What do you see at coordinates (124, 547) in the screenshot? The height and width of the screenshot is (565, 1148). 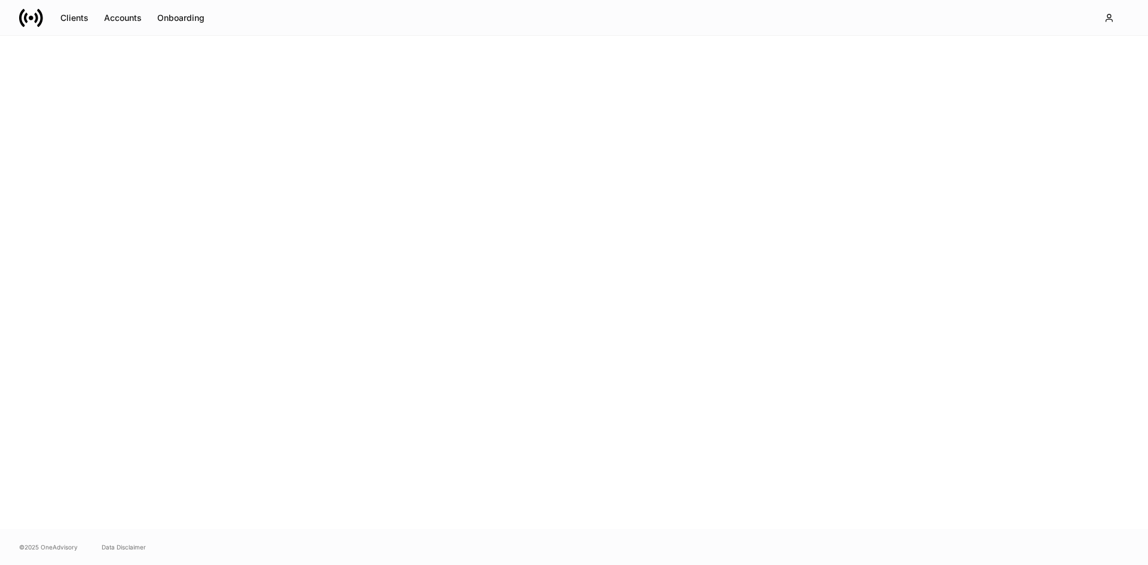 I see `a: Data Disclaimer` at bounding box center [124, 547].